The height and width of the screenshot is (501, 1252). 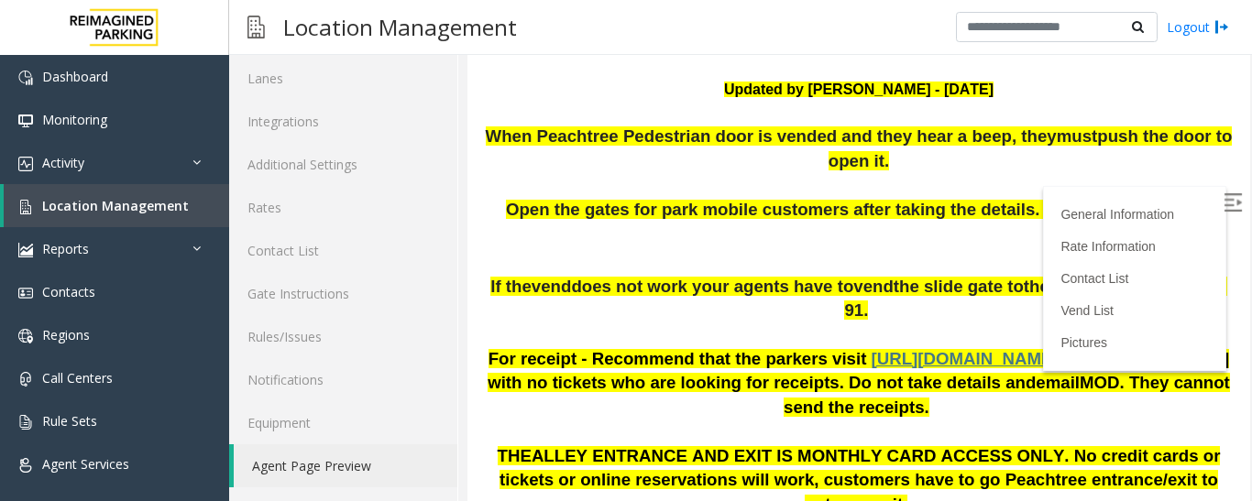 What do you see at coordinates (70, 421) in the screenshot?
I see `span: Rule Sets` at bounding box center [70, 421].